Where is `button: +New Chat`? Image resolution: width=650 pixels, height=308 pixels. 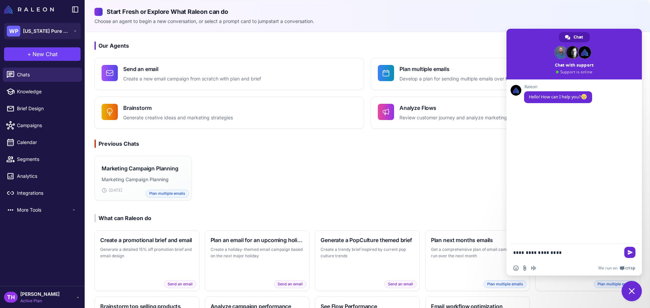 button: +New Chat is located at coordinates (42, 54).